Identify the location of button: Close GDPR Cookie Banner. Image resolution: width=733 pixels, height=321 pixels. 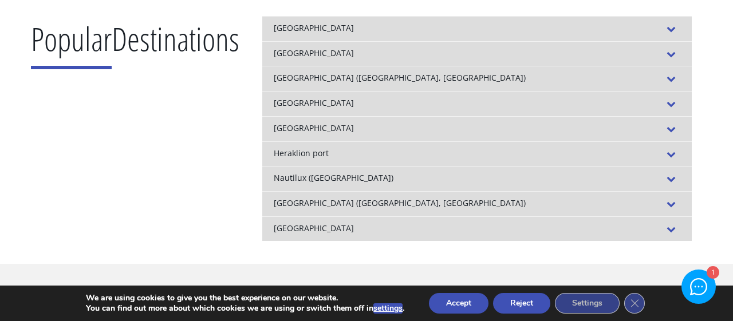
(635, 304).